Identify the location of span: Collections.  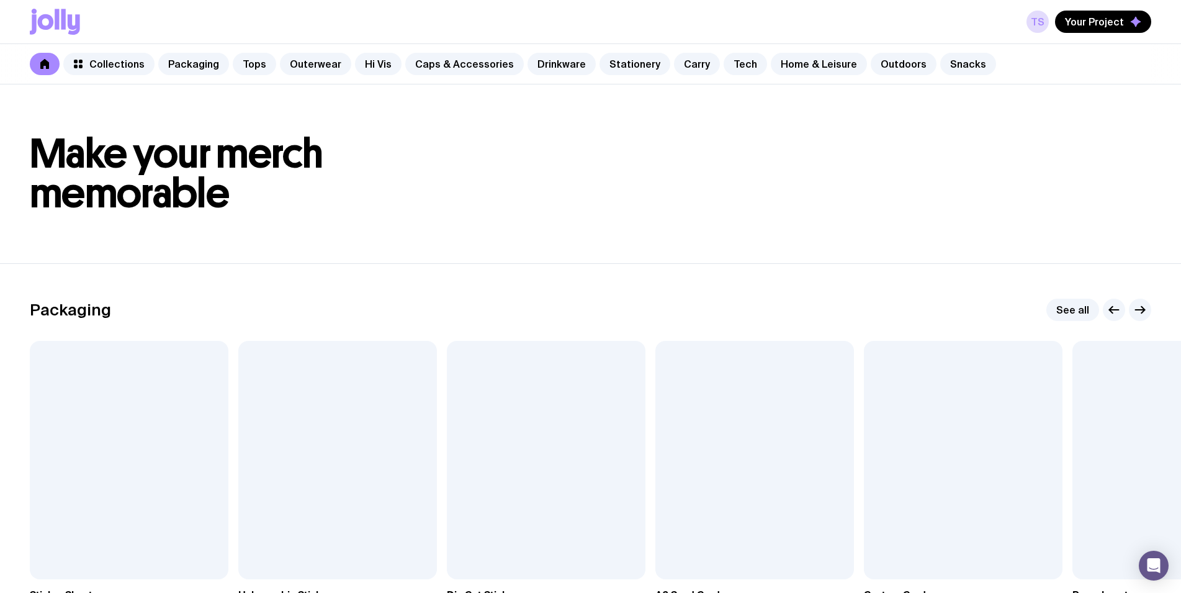
(117, 64).